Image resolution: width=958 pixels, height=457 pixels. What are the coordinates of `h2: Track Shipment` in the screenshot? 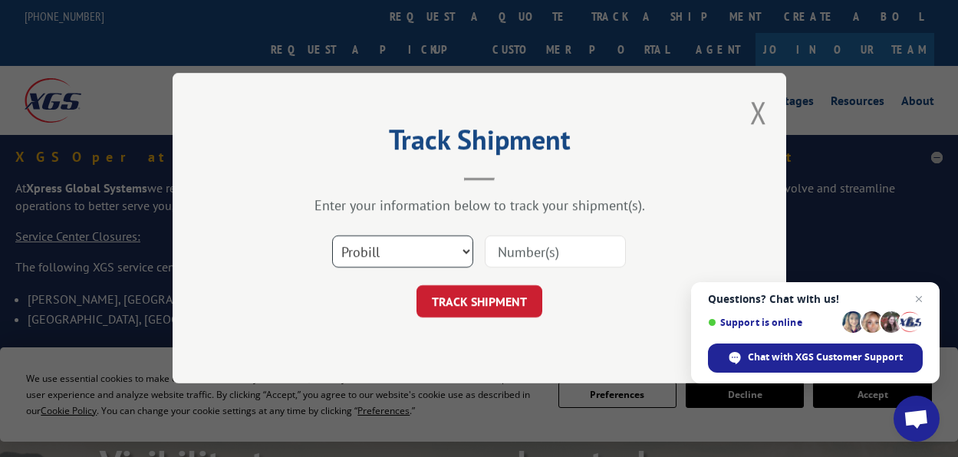 It's located at (479, 143).